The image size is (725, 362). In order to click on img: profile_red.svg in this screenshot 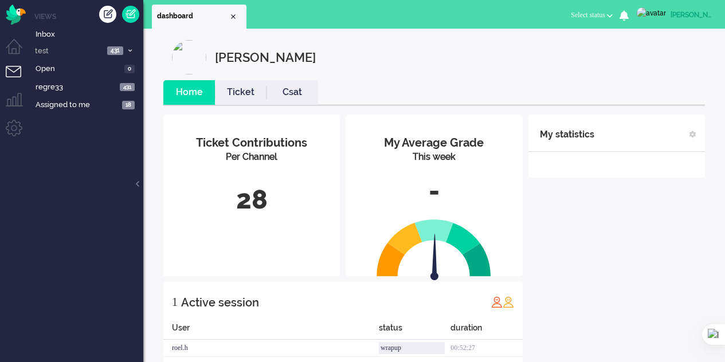, I will do `click(497, 302)`.